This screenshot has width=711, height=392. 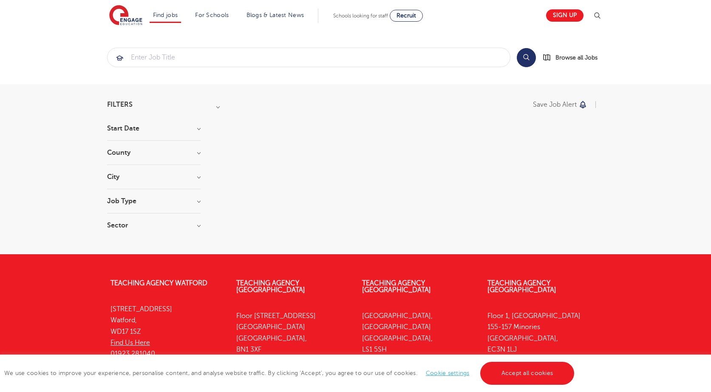 I want to click on h3: County, so click(x=154, y=153).